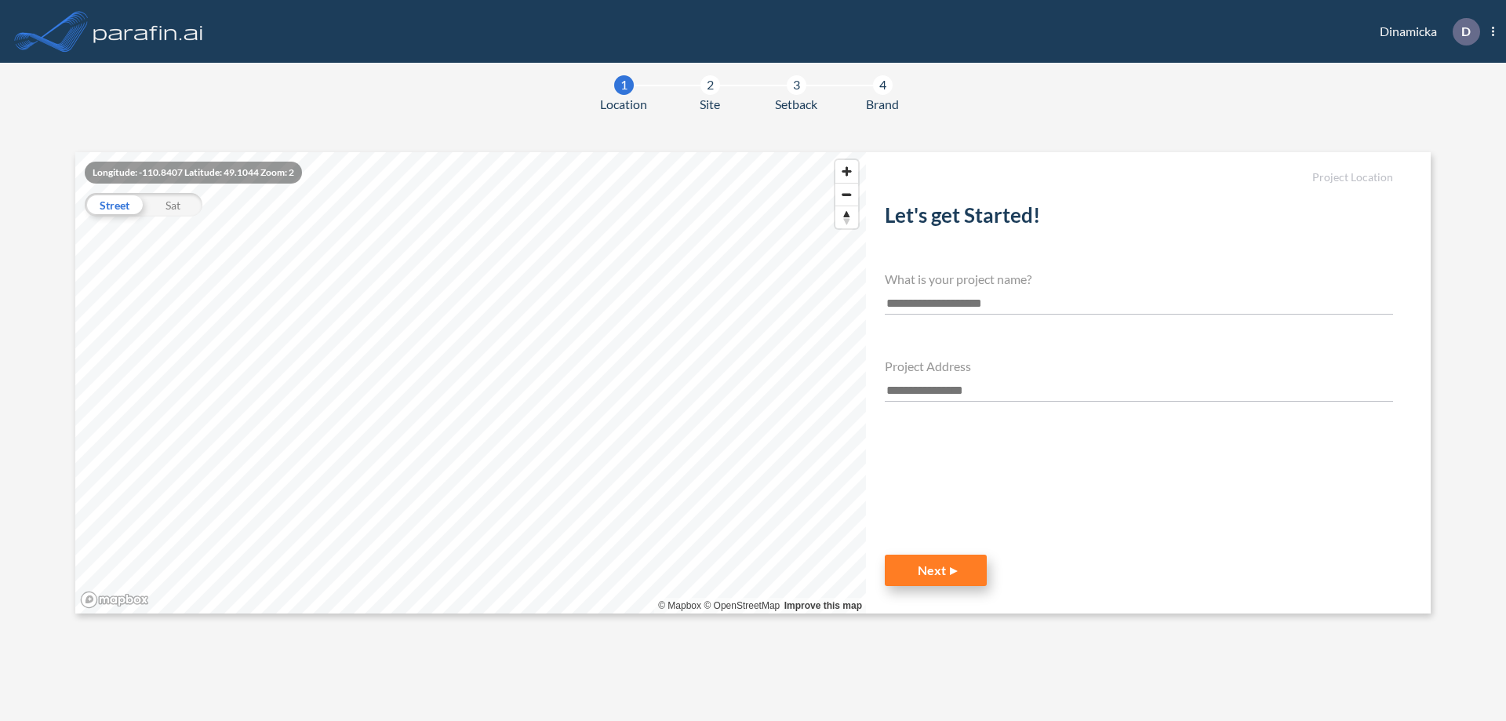 This screenshot has height=721, width=1506. Describe the element at coordinates (741, 606) in the screenshot. I see `a: OpenStreetMap` at that location.